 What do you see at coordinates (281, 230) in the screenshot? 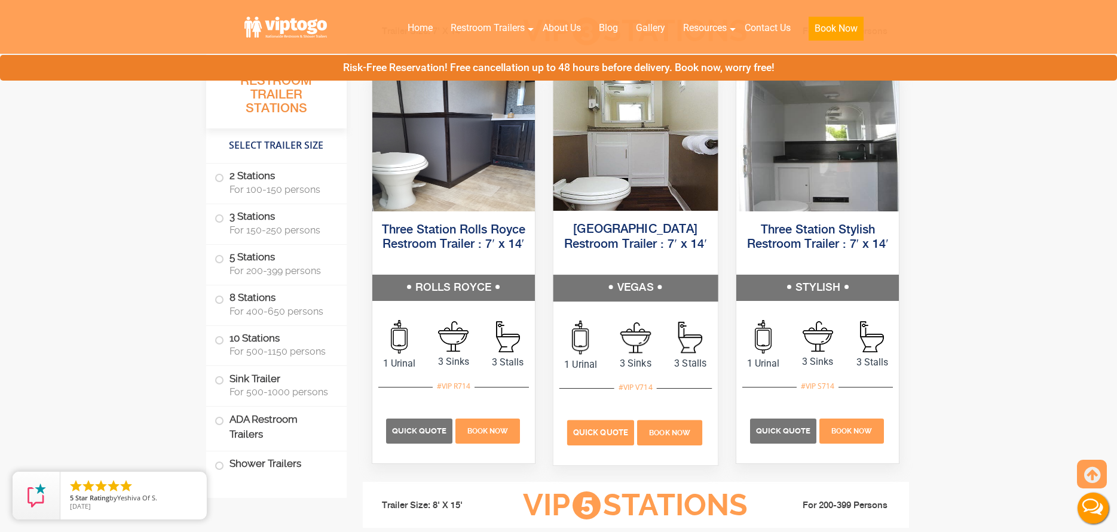
I see `span: For 150-250 persons` at bounding box center [281, 230].